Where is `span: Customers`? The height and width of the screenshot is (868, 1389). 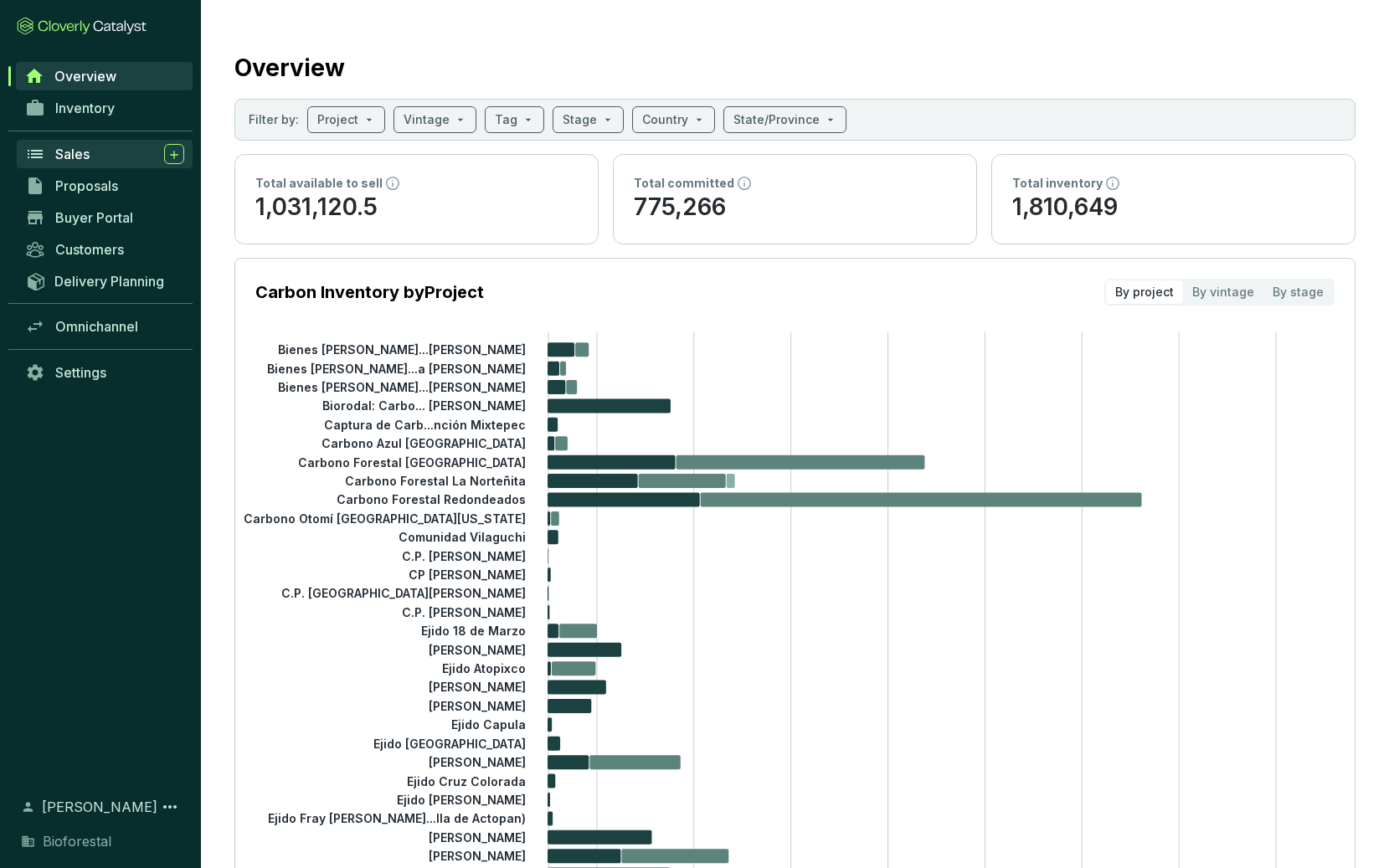
span: Customers is located at coordinates (90, 249).